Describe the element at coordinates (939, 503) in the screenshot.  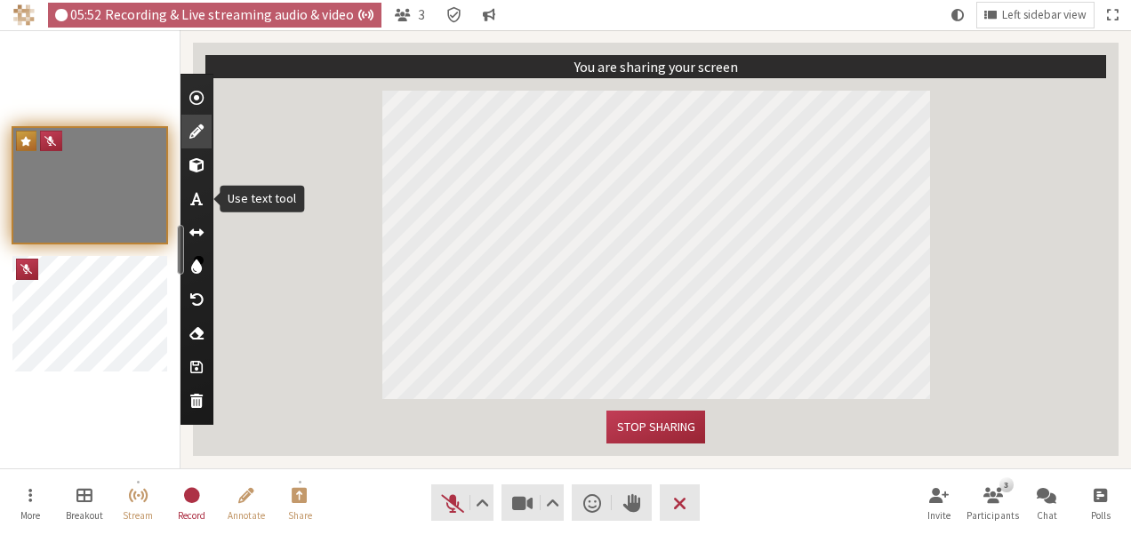
I see `button: Invite participants (Alt+I)` at that location.